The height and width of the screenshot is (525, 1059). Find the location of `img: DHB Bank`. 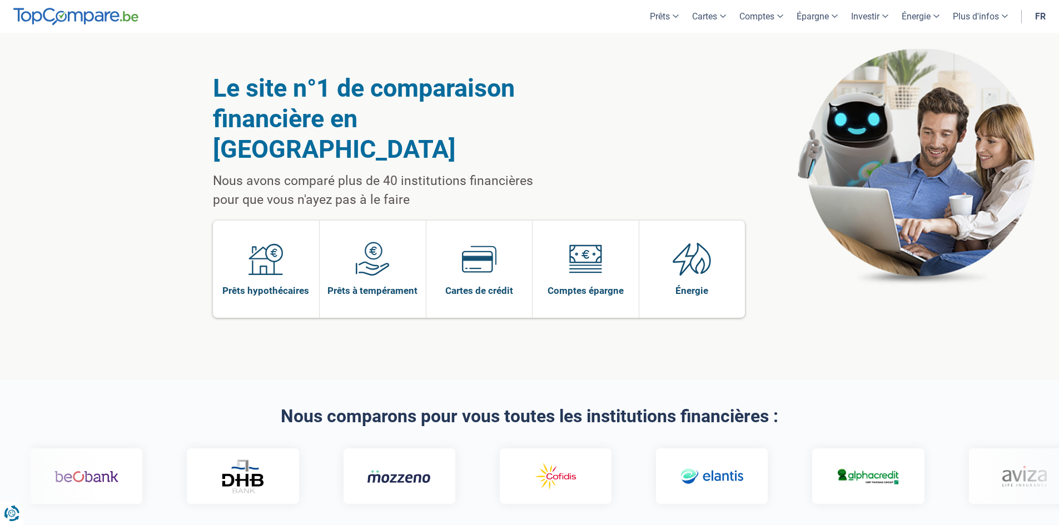

img: DHB Bank is located at coordinates (243, 476).